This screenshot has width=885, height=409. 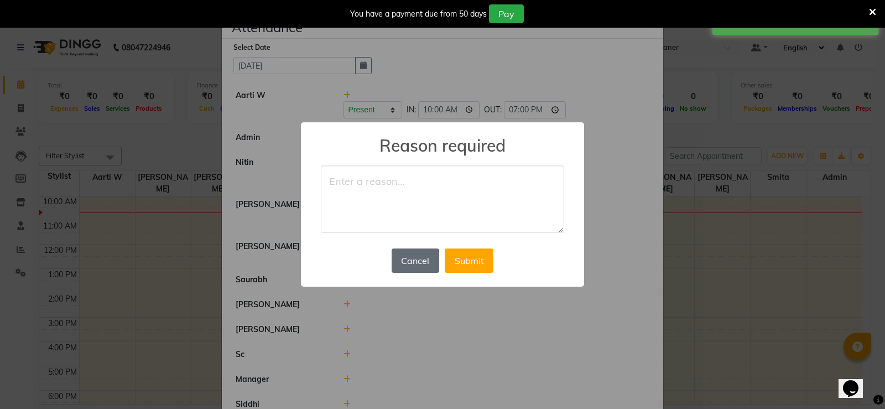 What do you see at coordinates (469, 261) in the screenshot?
I see `button: Submit` at bounding box center [469, 261].